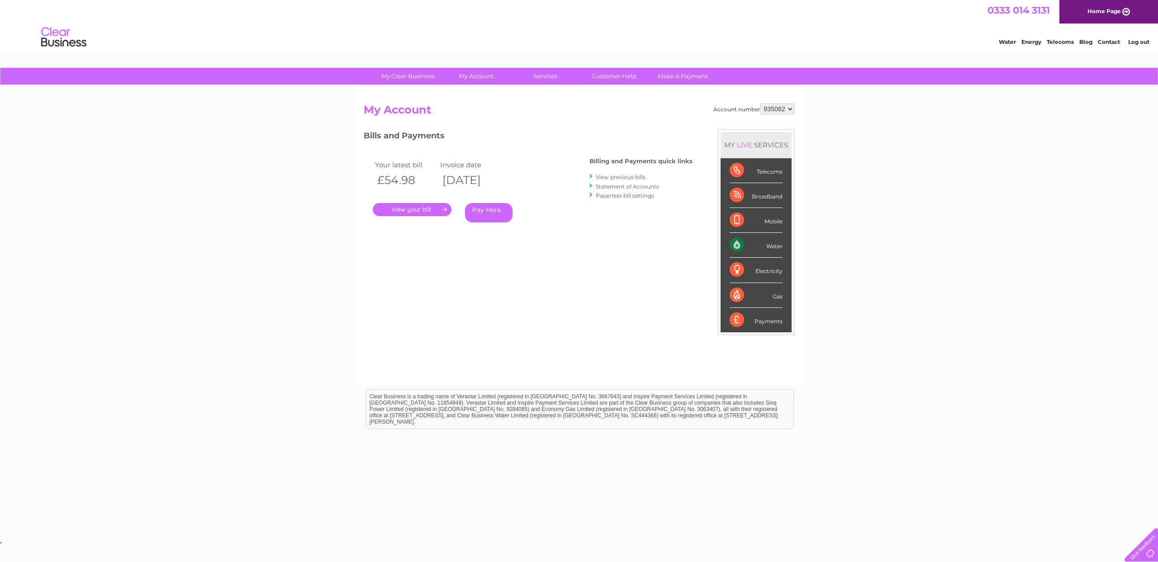  What do you see at coordinates (476, 76) in the screenshot?
I see `a: My Account` at bounding box center [476, 76].